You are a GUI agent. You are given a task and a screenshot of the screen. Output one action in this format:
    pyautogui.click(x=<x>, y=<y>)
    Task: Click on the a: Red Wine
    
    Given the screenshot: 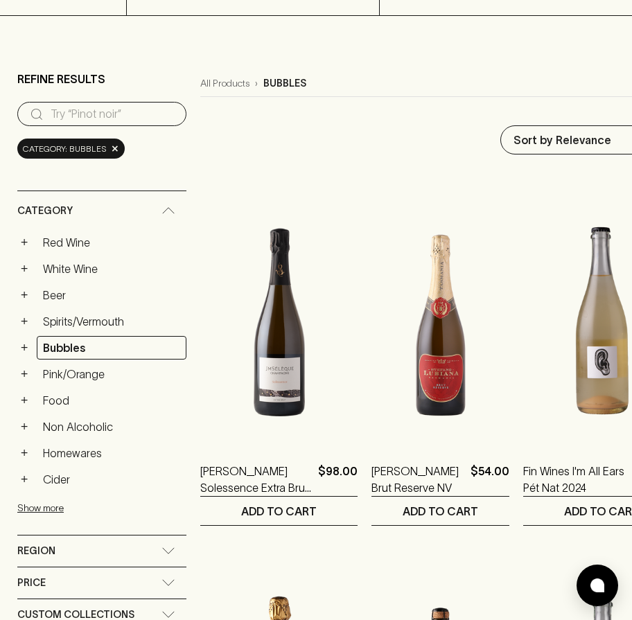 What is the action you would take?
    pyautogui.click(x=111, y=242)
    